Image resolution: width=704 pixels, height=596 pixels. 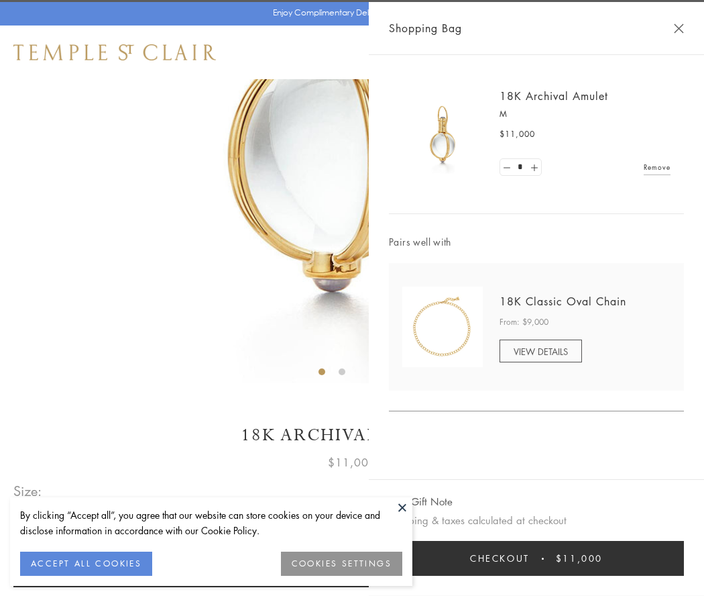 What do you see at coordinates (349, 13) in the screenshot?
I see `p: Enjoy Complimentary Delivery & Returns` at bounding box center [349, 13].